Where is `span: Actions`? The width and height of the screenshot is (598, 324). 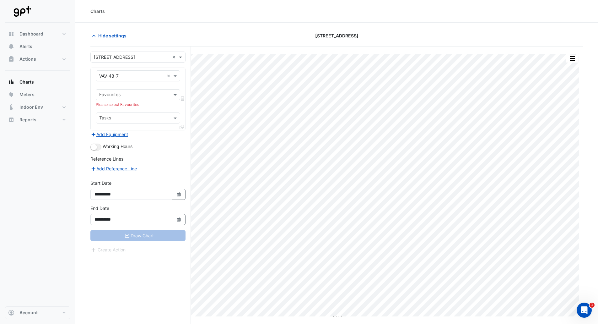
span: Actions is located at coordinates (28, 59).